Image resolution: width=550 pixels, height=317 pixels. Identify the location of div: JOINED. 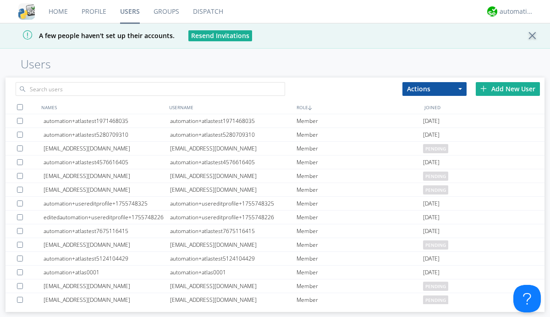
(486, 107).